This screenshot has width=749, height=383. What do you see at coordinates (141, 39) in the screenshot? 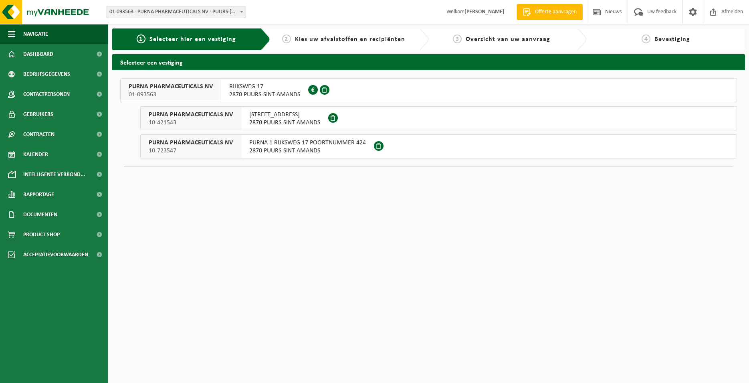
I see `span: 1` at bounding box center [141, 39].